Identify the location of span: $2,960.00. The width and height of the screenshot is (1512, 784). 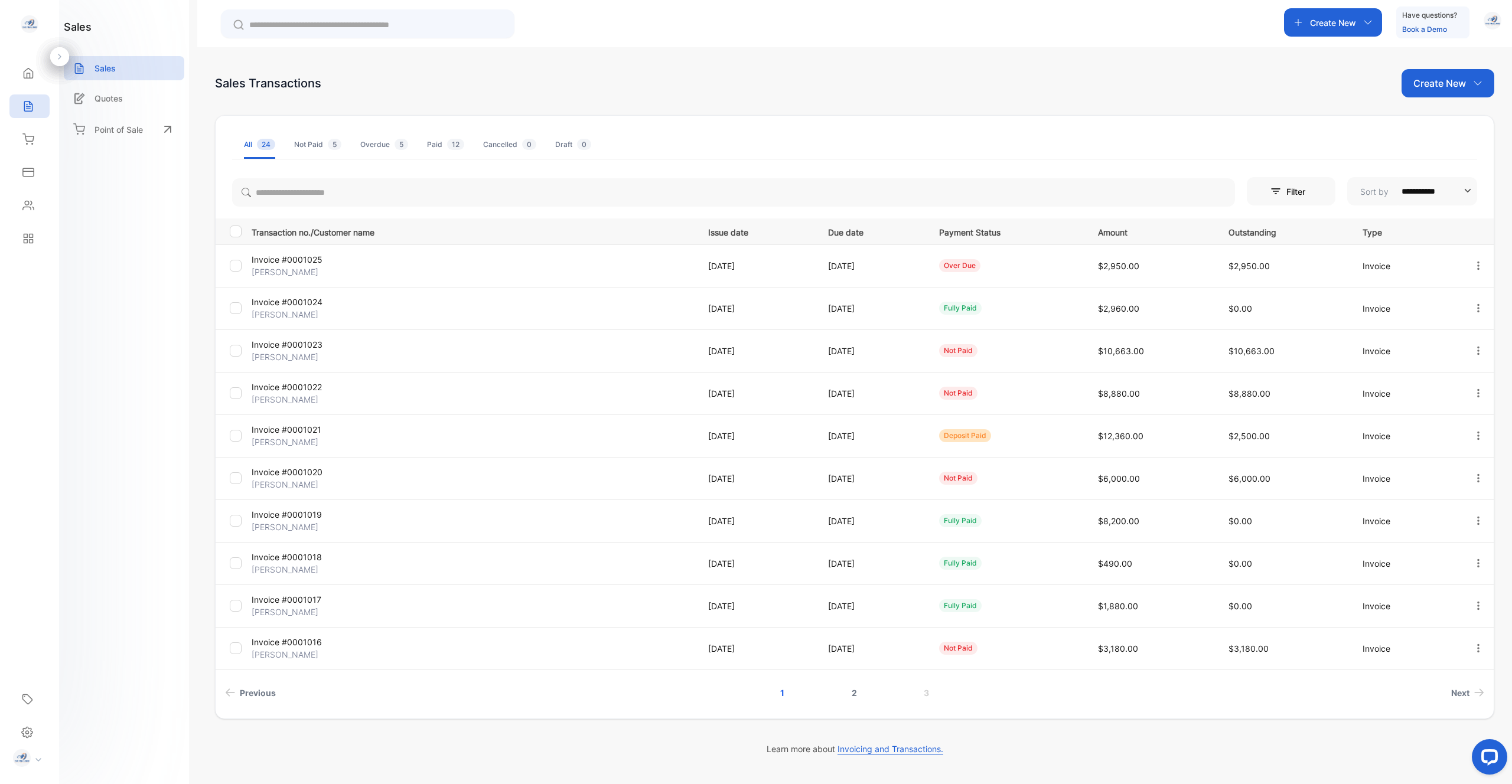
(1119, 308).